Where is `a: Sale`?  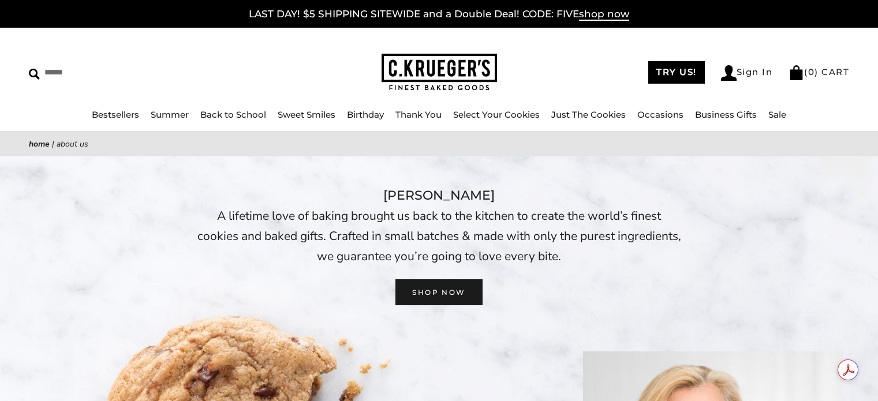 a: Sale is located at coordinates (777, 114).